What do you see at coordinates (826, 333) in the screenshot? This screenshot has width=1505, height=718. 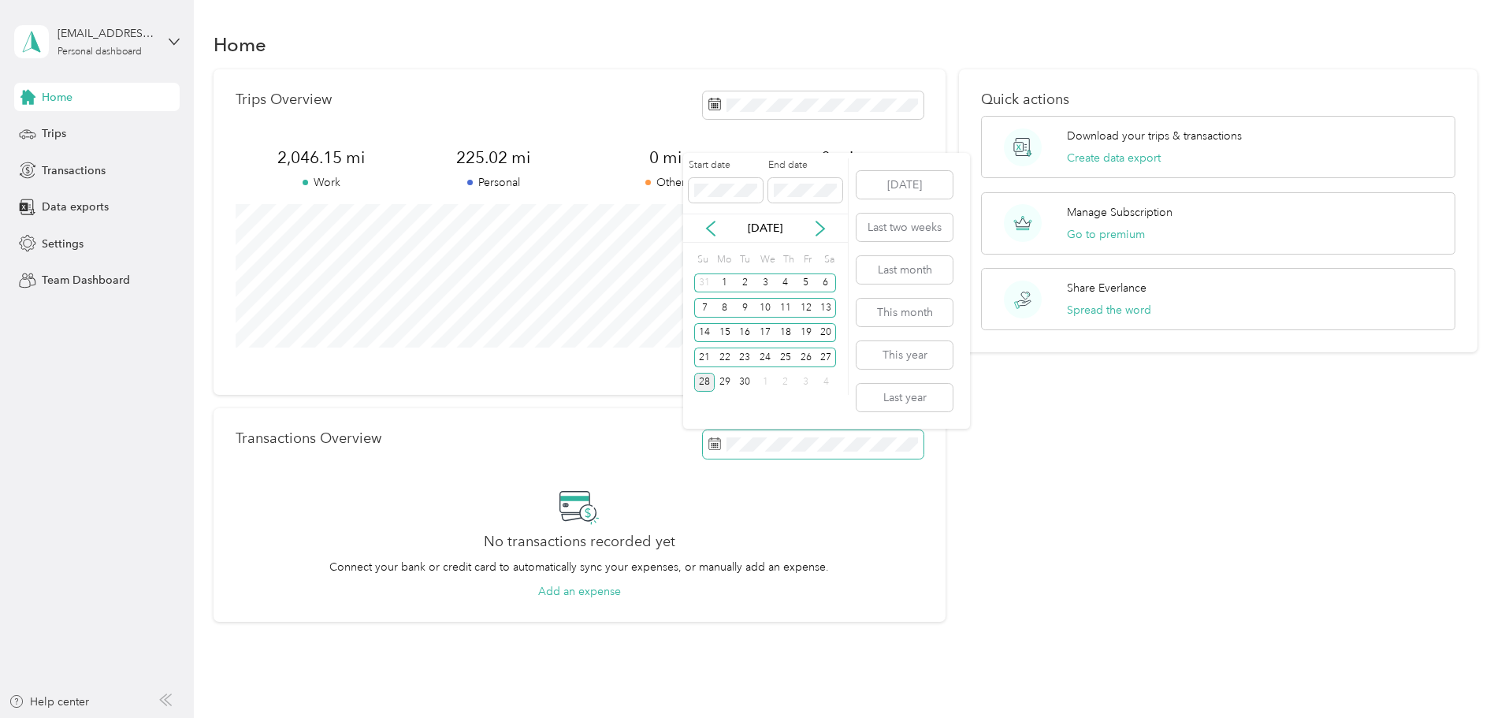 I see `div: 20` at bounding box center [826, 333].